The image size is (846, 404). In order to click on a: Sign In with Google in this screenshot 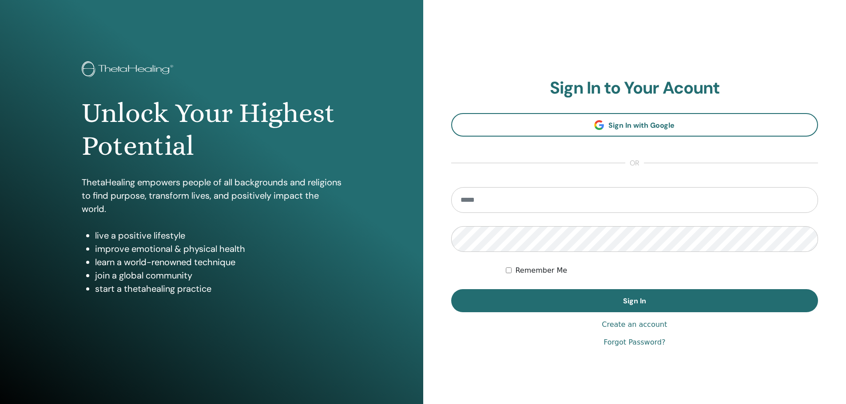, I will do `click(634, 125)`.